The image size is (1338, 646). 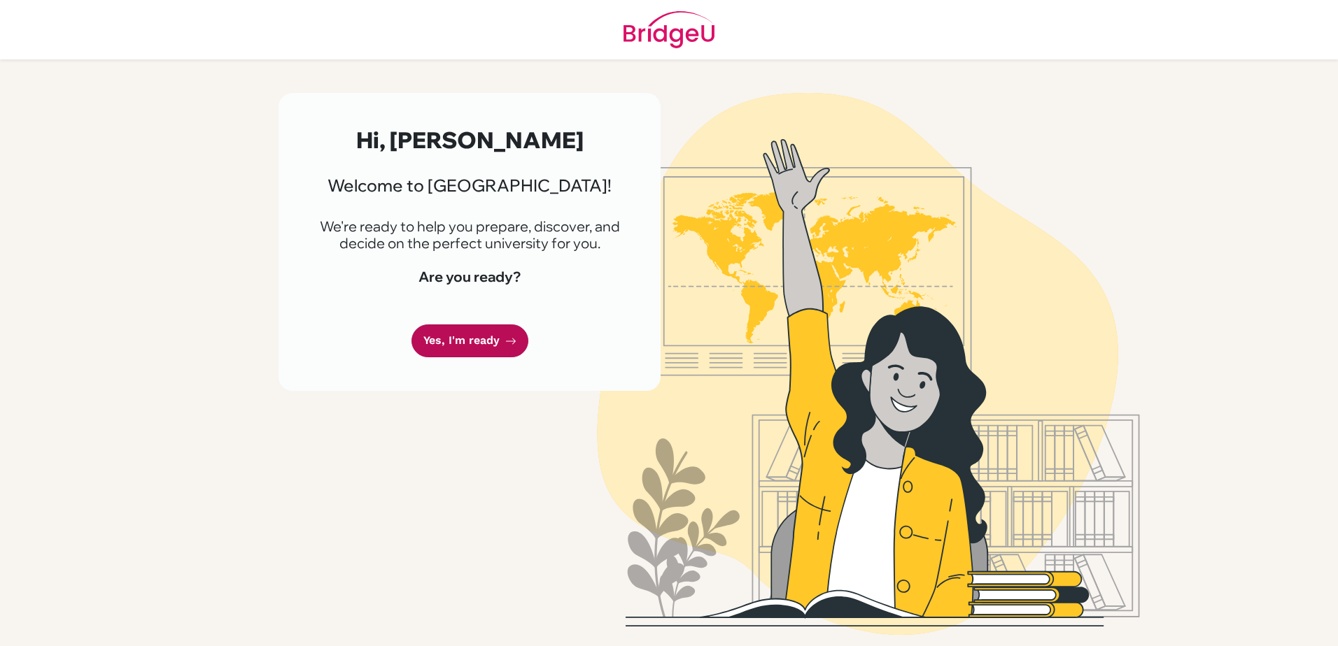 I want to click on img: Welcome to Bridge U, so click(x=868, y=364).